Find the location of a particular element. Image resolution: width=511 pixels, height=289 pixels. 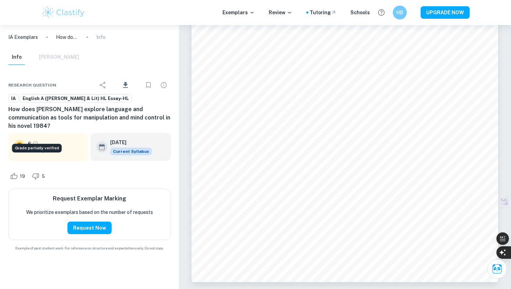

button: Ask Clai is located at coordinates (498, 269).